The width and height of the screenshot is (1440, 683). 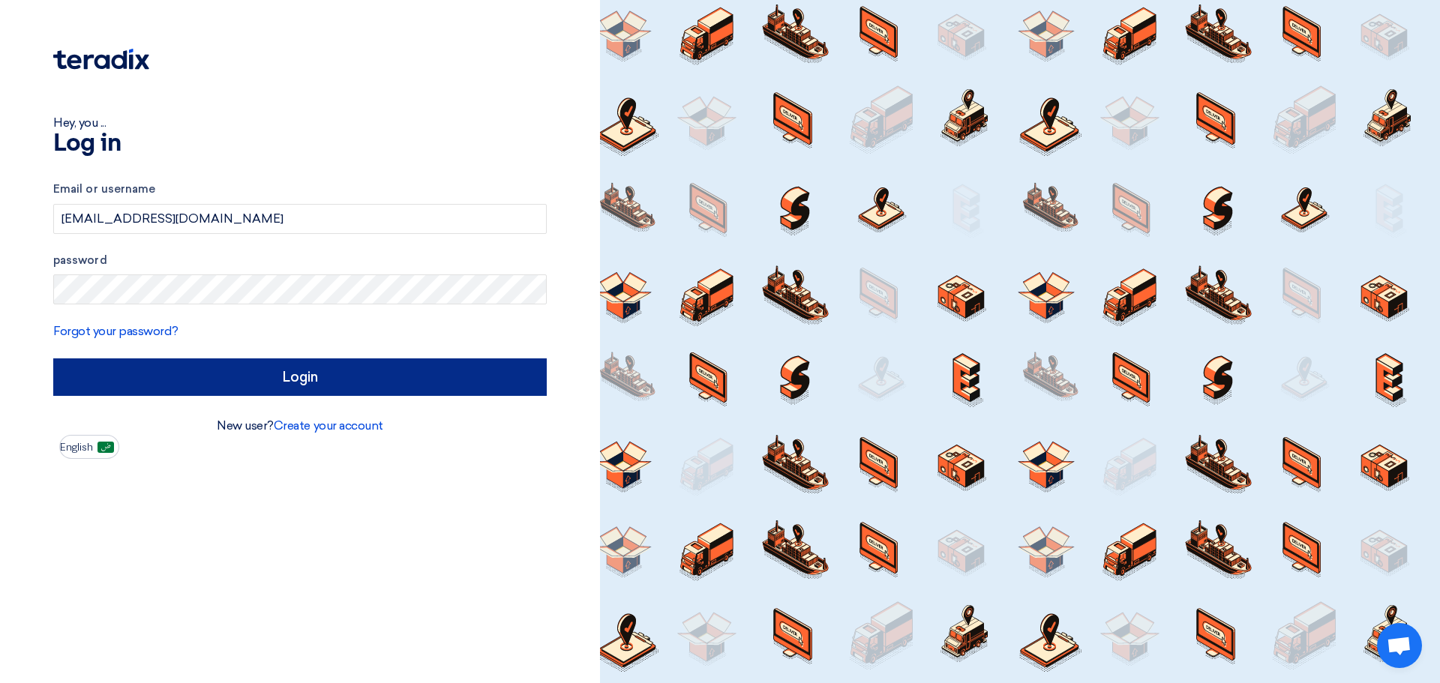 What do you see at coordinates (101, 59) in the screenshot?
I see `img: Teradix logo` at bounding box center [101, 59].